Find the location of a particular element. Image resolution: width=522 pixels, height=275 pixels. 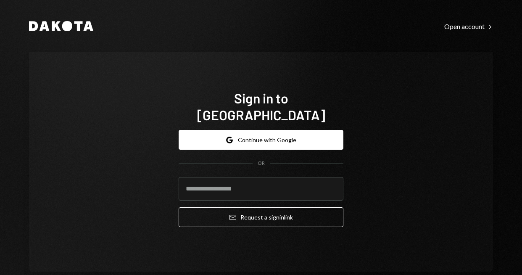

div: Open account is located at coordinates (468, 26).